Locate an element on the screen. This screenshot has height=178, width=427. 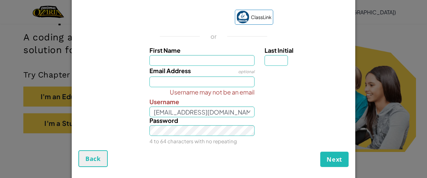
span: Username is located at coordinates (164, 101).